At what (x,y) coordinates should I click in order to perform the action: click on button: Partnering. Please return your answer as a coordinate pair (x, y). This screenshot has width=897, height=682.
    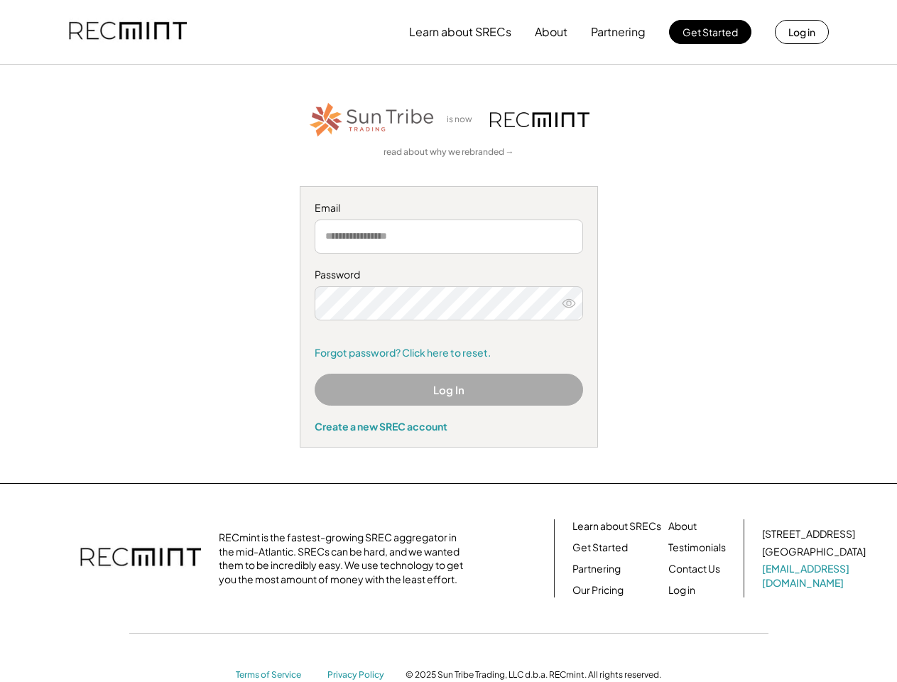
    Looking at the image, I should click on (618, 32).